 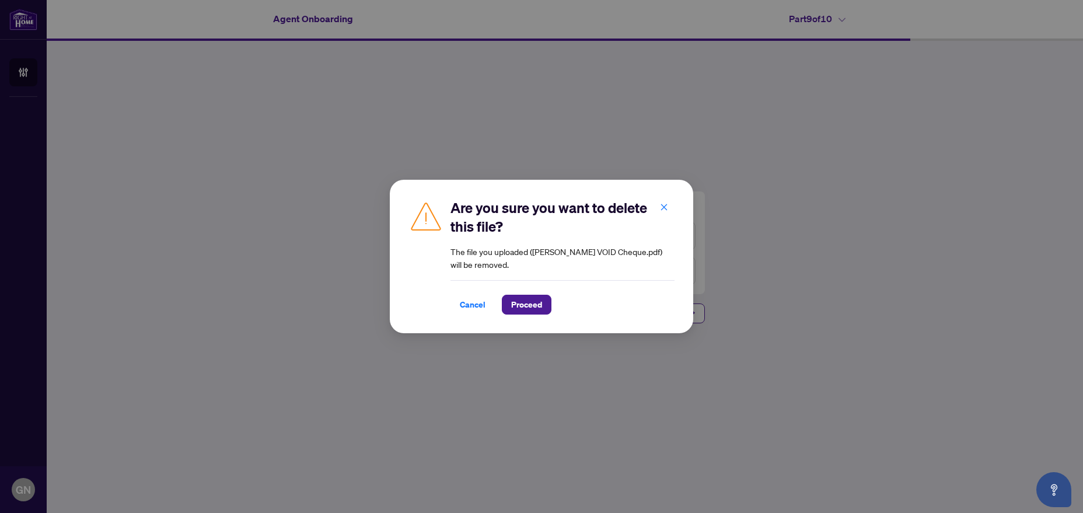 I want to click on button: Open asap, so click(x=1054, y=490).